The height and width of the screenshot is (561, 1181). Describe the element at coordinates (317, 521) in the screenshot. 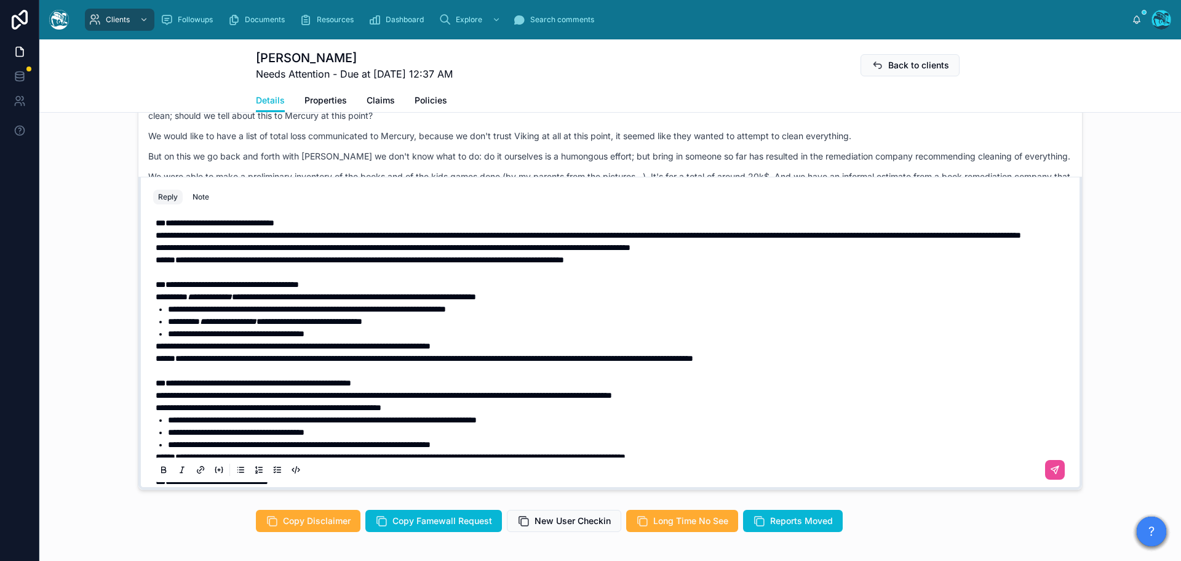

I see `span: Copy Disclaimer` at that location.